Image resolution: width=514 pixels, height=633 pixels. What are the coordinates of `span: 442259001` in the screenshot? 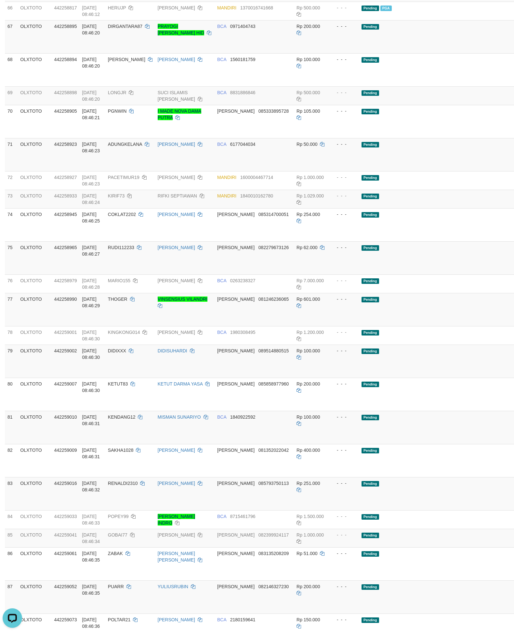 It's located at (66, 332).